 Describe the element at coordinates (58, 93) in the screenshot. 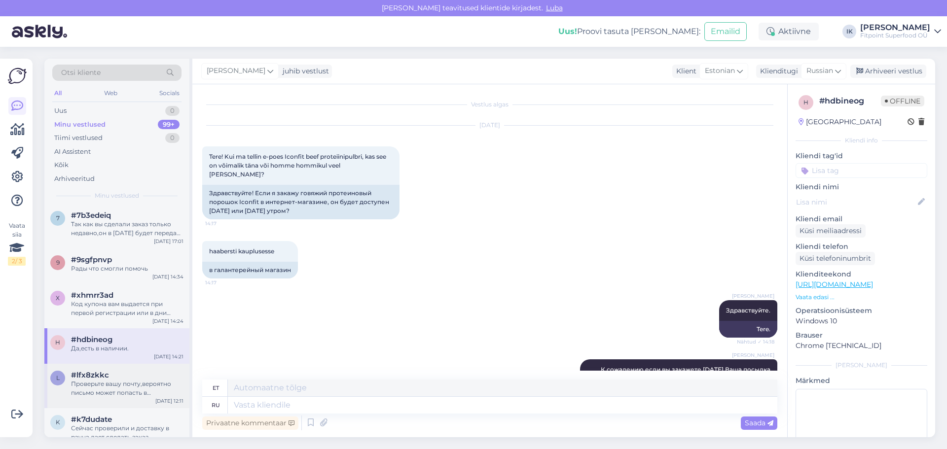

I see `div: All` at that location.